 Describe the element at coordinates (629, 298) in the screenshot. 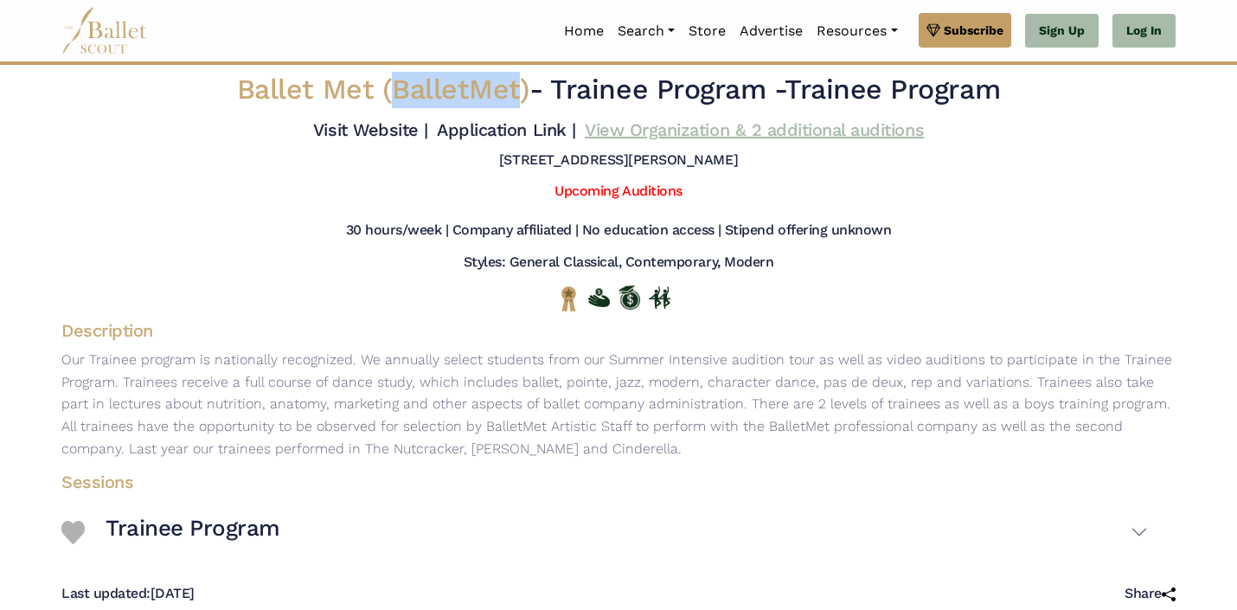

I see `img: Offers Scholarship` at that location.